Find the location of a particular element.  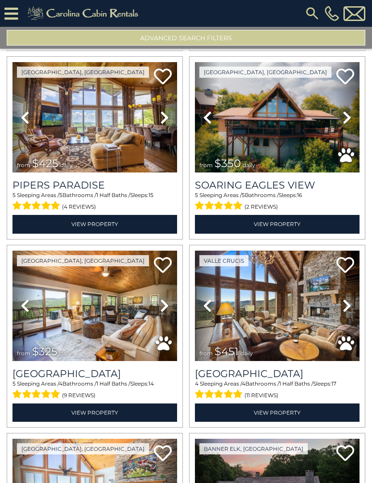

span: (4 reviews) is located at coordinates (79, 207).